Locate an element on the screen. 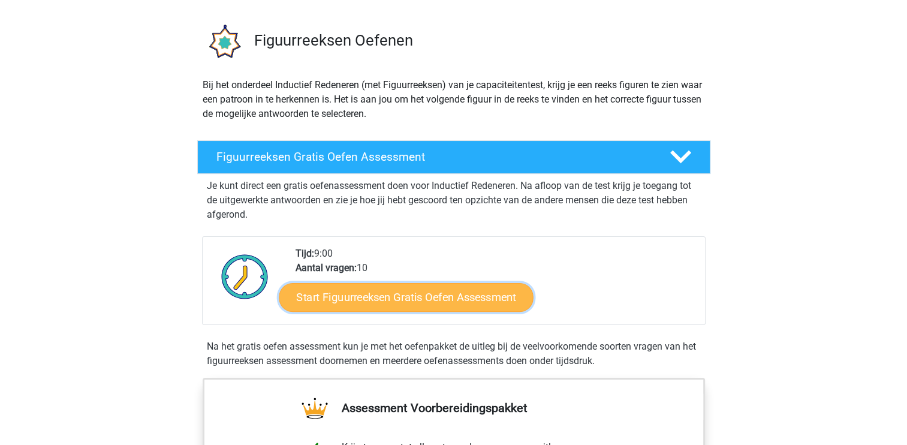 The width and height of the screenshot is (907, 445). p: Bij het onderdeel Inductief Redeneren (met Figuurreeksen) van je capaciteitentest, krijg je een r... is located at coordinates (454, 99).